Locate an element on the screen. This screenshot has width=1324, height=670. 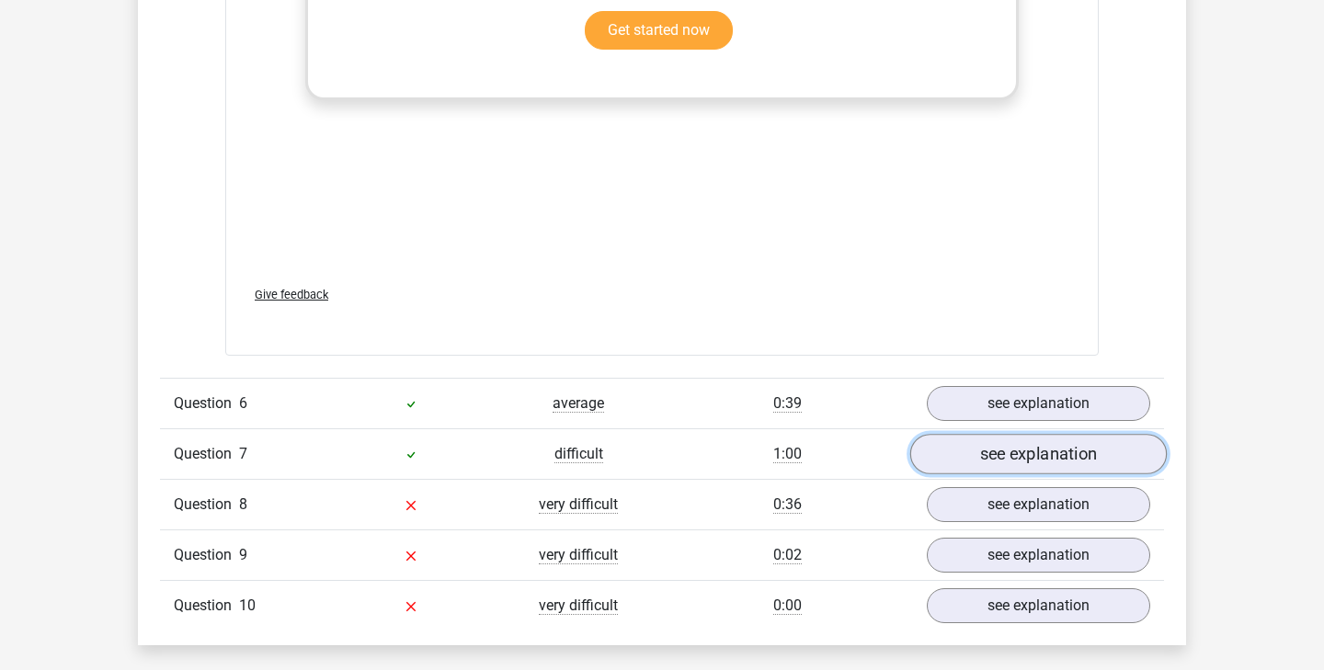
span: 0:02 is located at coordinates (787, 555).